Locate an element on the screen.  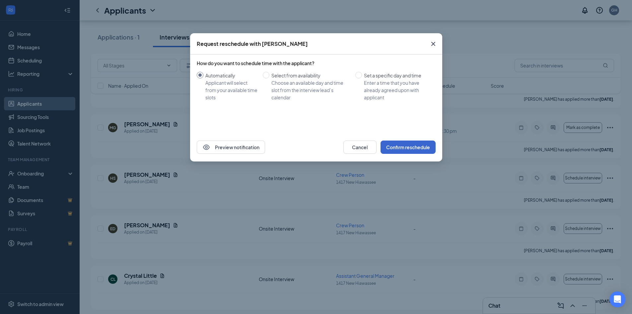
button: Cancel is located at coordinates (360, 147).